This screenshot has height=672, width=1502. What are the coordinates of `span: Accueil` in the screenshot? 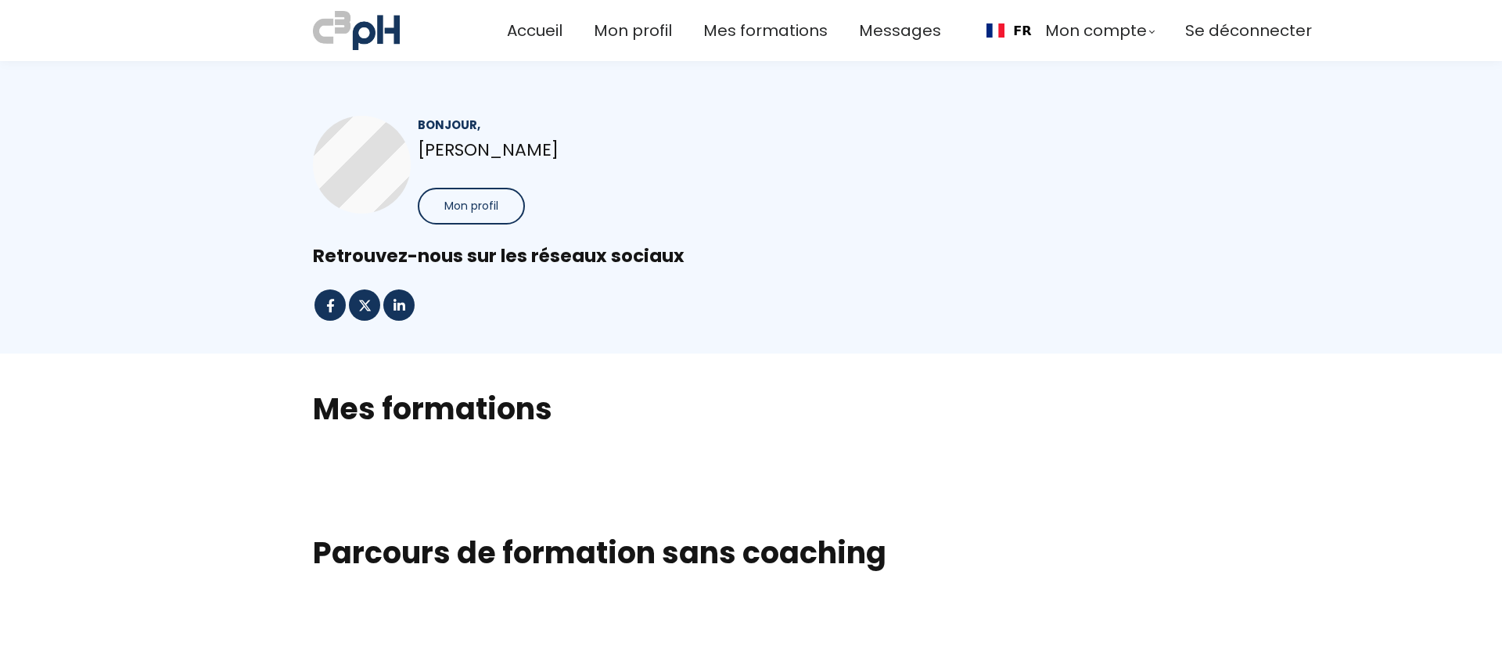 It's located at (534, 31).